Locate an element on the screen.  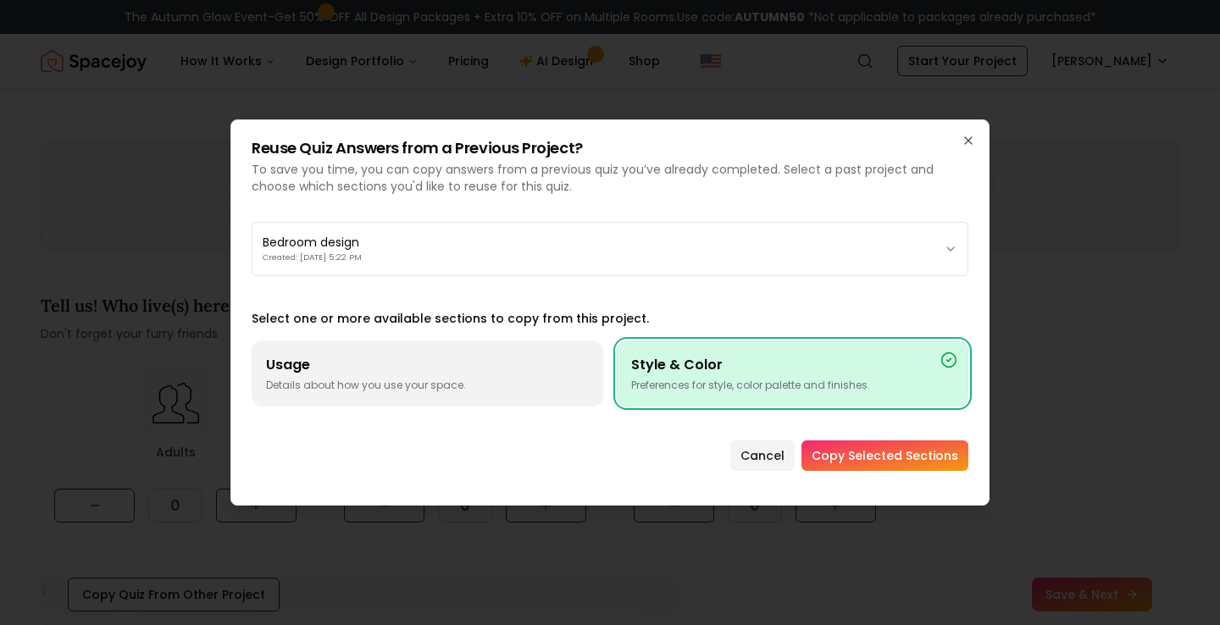
p: To save you time, you can copy answers from a previous quiz you’ve already completed. Select a pa... is located at coordinates (610, 178).